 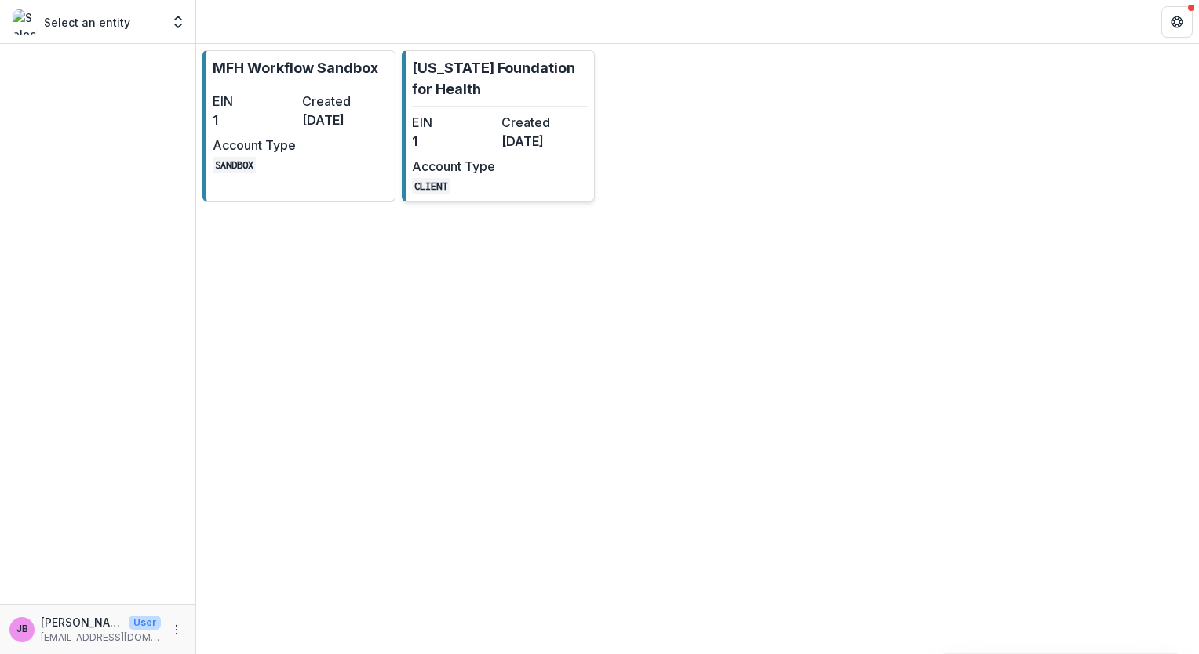 I want to click on button: More, so click(x=177, y=630).